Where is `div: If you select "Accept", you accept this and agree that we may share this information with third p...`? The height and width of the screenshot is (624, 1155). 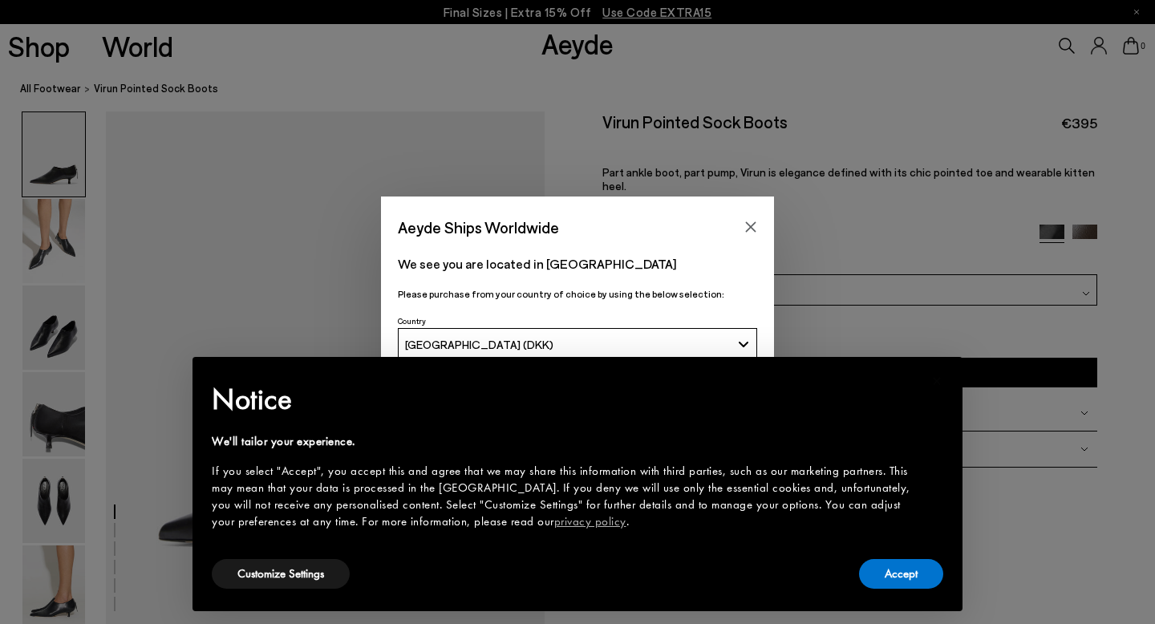
div: If you select "Accept", you accept this and agree that we may share this information with third p... is located at coordinates (565, 497).